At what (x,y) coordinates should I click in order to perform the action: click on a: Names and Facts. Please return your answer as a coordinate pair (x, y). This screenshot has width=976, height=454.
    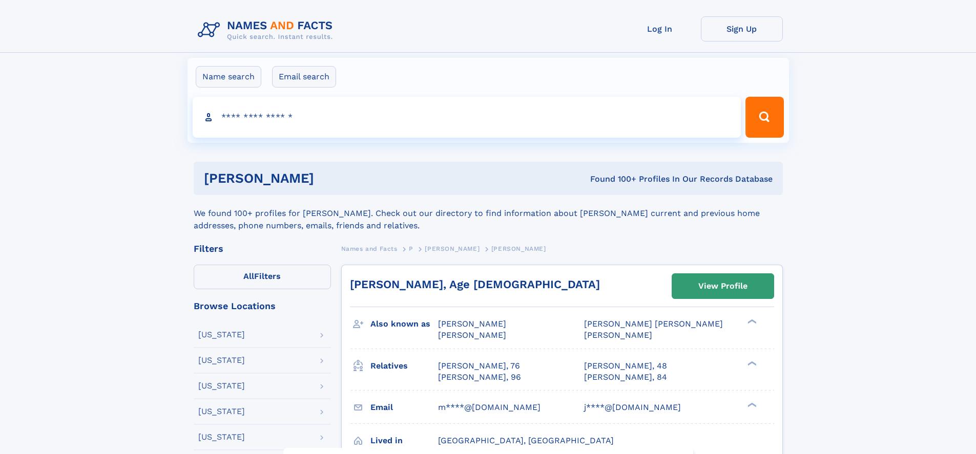
    Looking at the image, I should click on (369, 248).